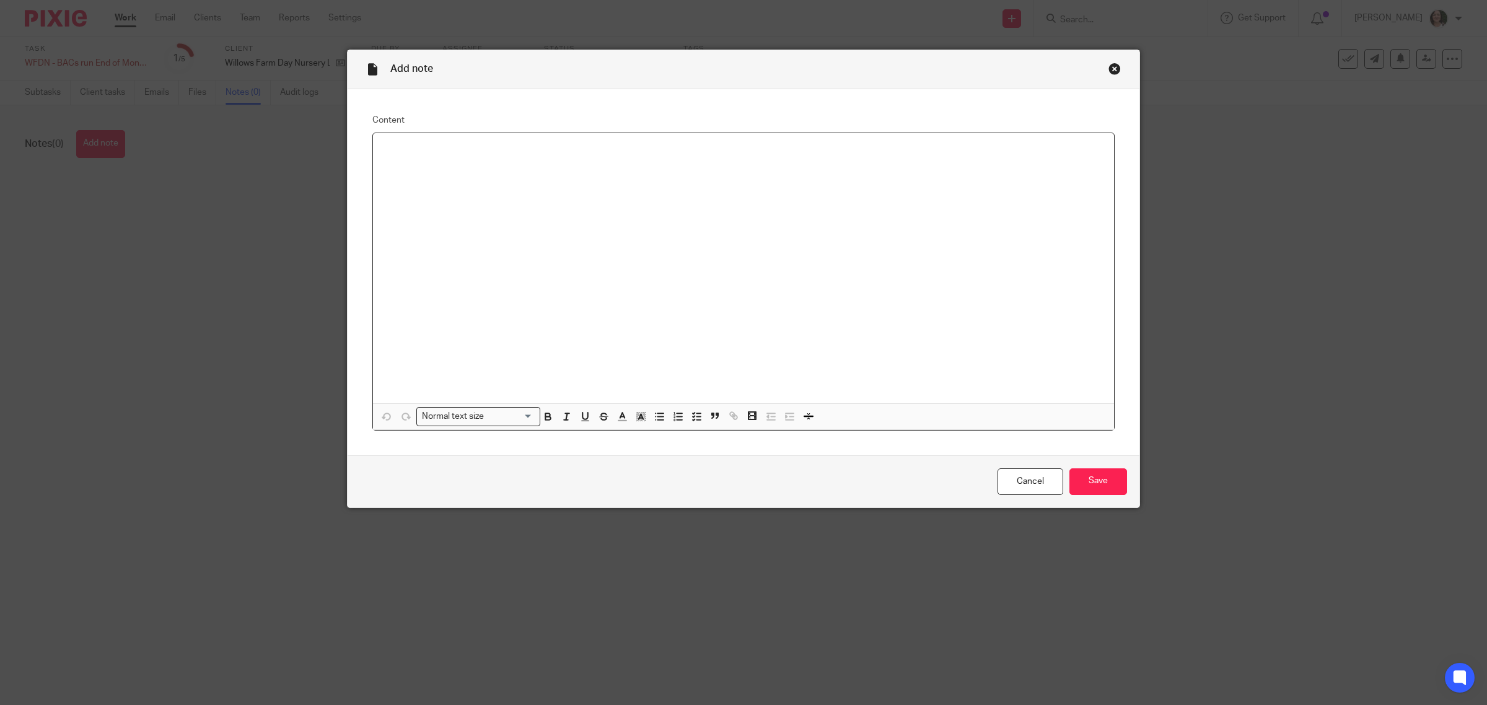 This screenshot has width=1487, height=705. Describe the element at coordinates (1115, 69) in the screenshot. I see `div: Close this dialog window` at that location.